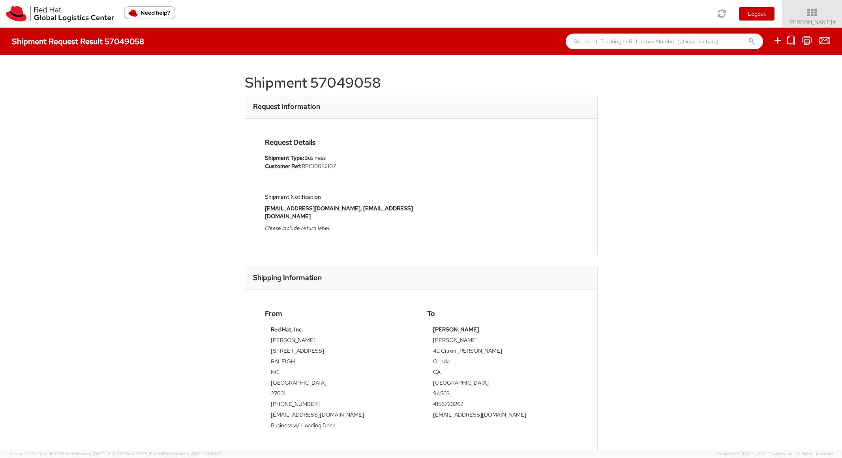 Image resolution: width=842 pixels, height=458 pixels. I want to click on i: Please include return label., so click(298, 228).